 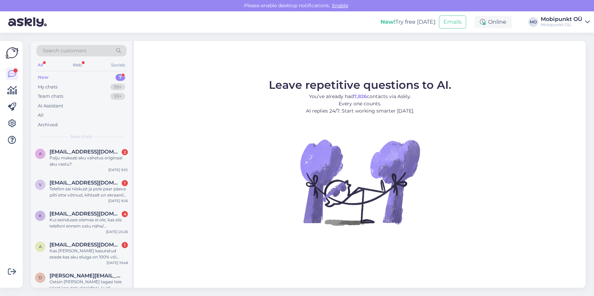 What do you see at coordinates (40, 215) in the screenshot?
I see `span: k` at bounding box center [40, 215].